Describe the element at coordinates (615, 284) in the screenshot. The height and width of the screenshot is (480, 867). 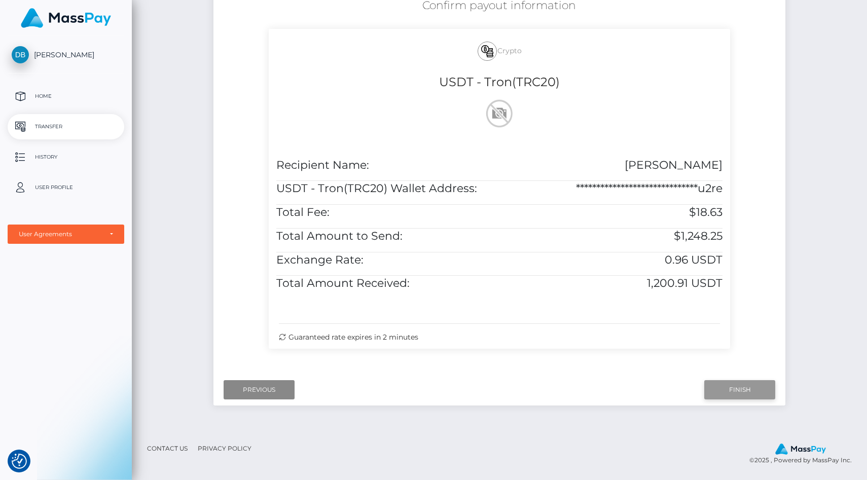
I see `h5: 1,200.91 USDT` at that location.